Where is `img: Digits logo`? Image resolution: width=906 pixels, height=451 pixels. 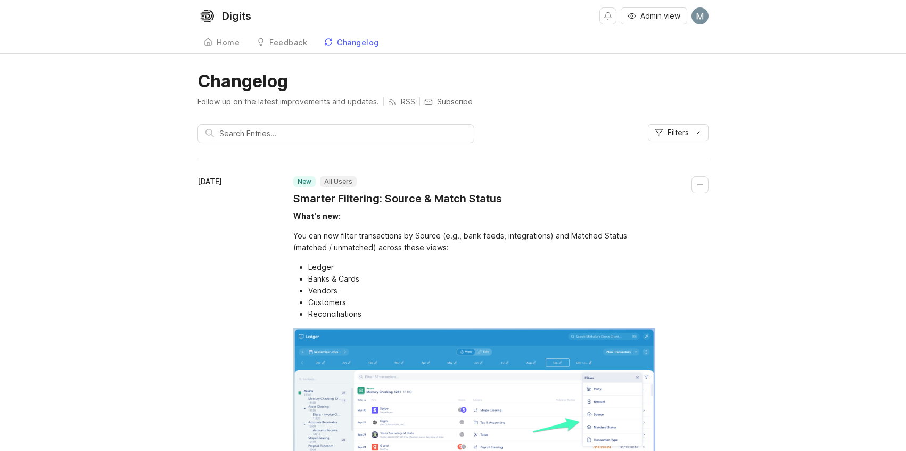 img: Digits logo is located at coordinates (207, 16).